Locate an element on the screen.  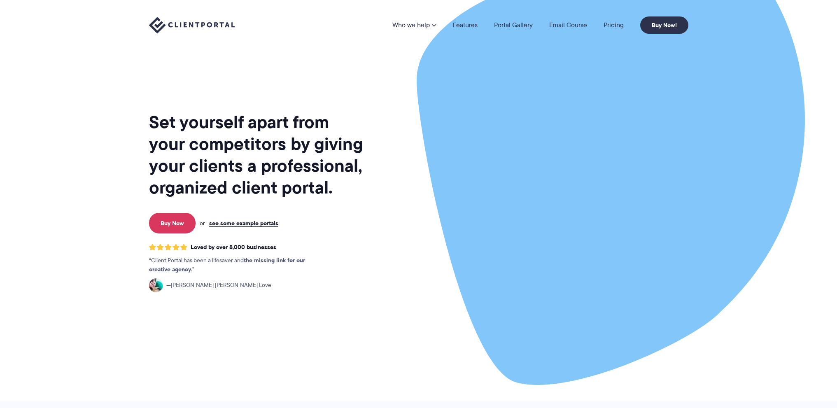
p: Client Portal has been a lifesaver and . is located at coordinates (236, 265).